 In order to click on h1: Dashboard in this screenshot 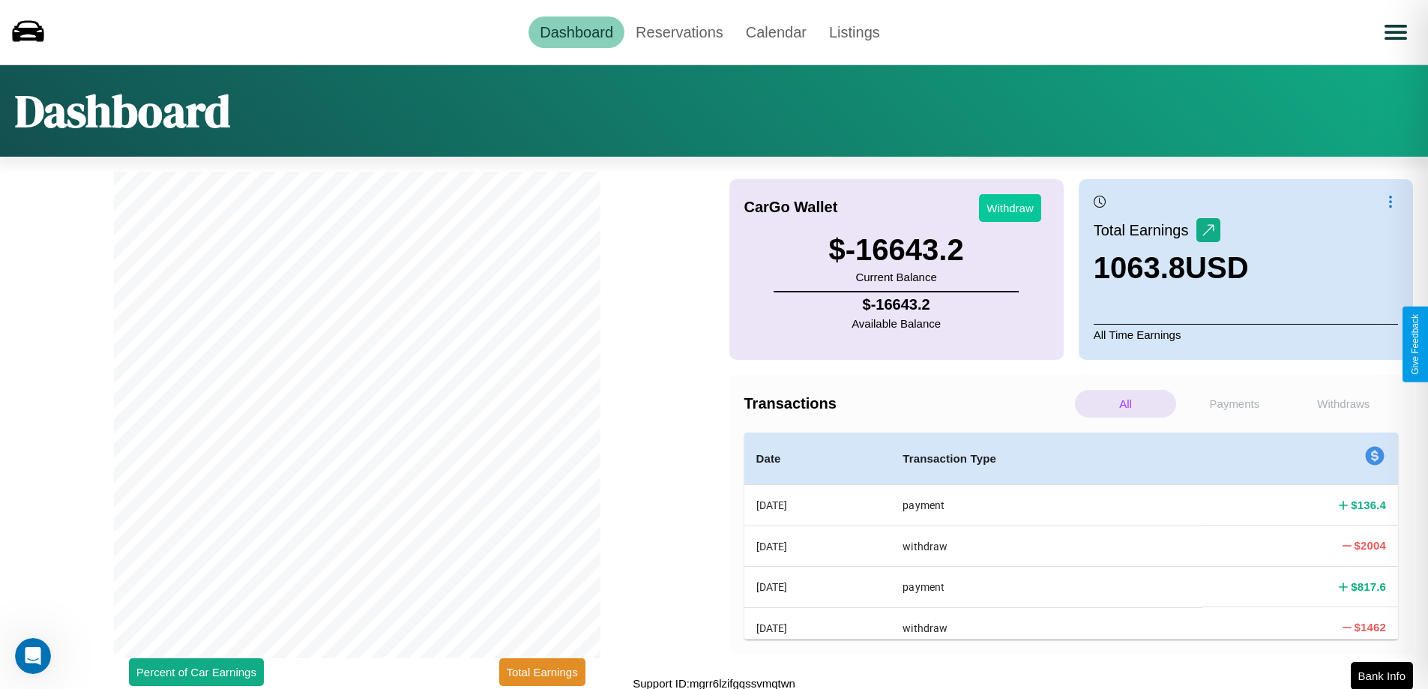, I will do `click(122, 111)`.